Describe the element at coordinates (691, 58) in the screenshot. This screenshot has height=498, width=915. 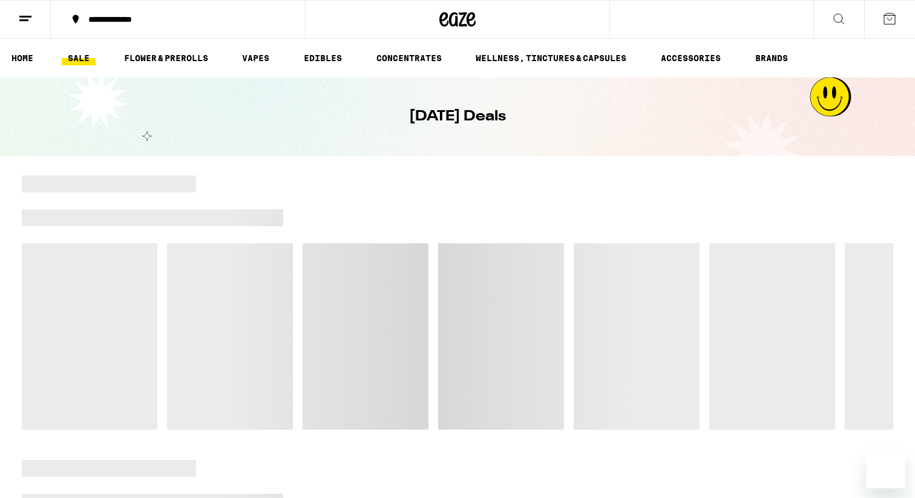
I see `a: ACCESSORIES` at that location.